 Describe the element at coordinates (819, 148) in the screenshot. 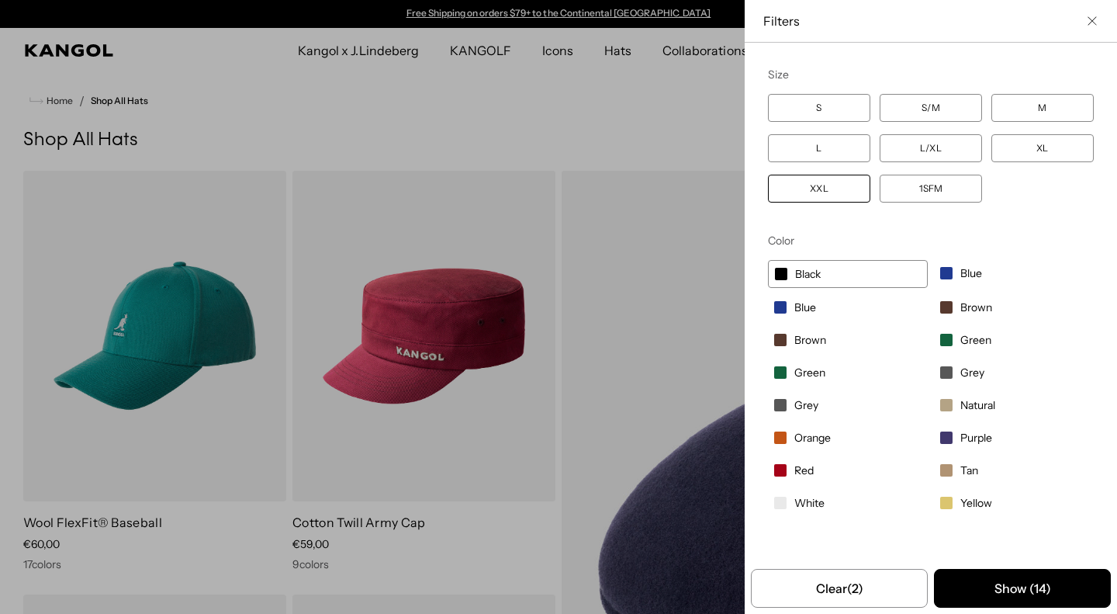

I see `label: L` at that location.